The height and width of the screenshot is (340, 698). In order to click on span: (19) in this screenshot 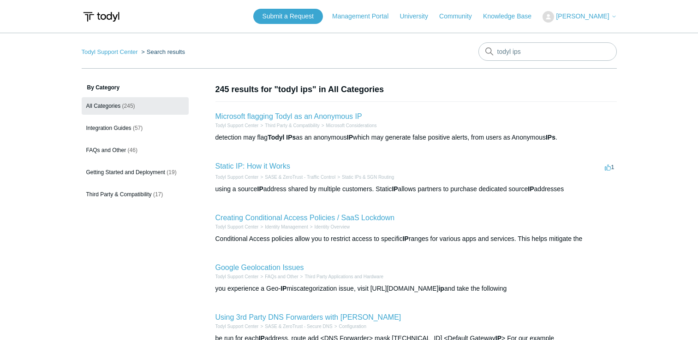, I will do `click(171, 172)`.